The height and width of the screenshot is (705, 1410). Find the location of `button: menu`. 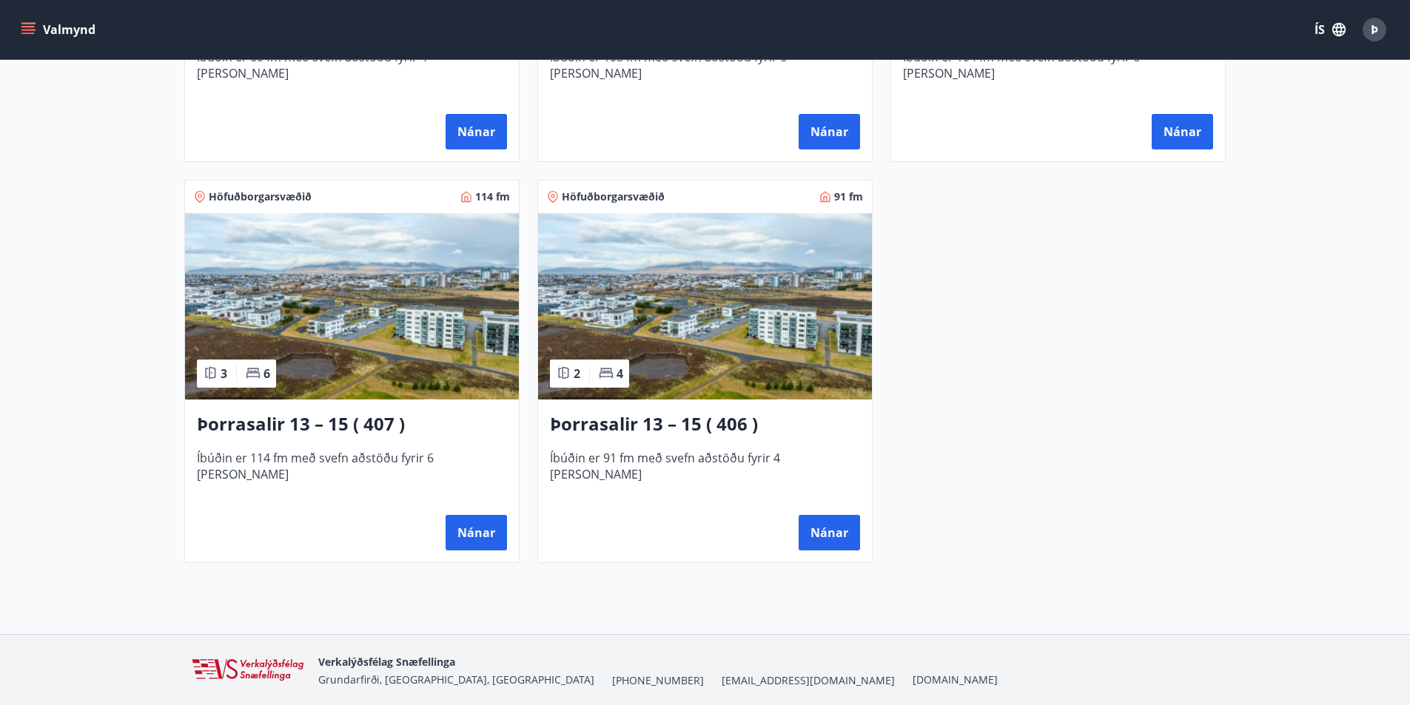

button: menu is located at coordinates (59, 30).